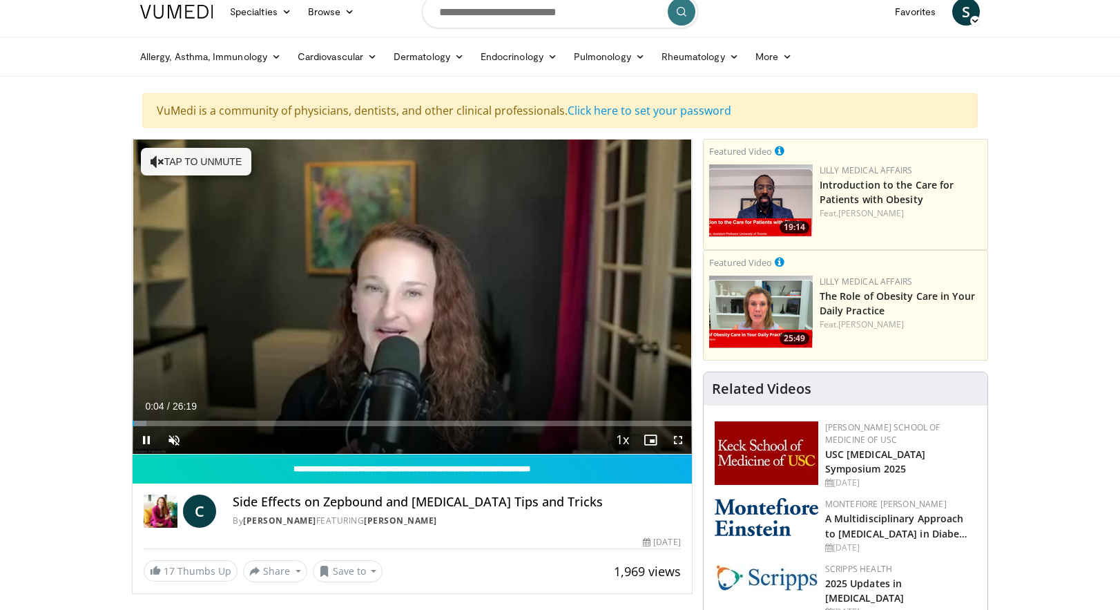  What do you see at coordinates (794, 227) in the screenshot?
I see `span: 19:14` at bounding box center [794, 227].